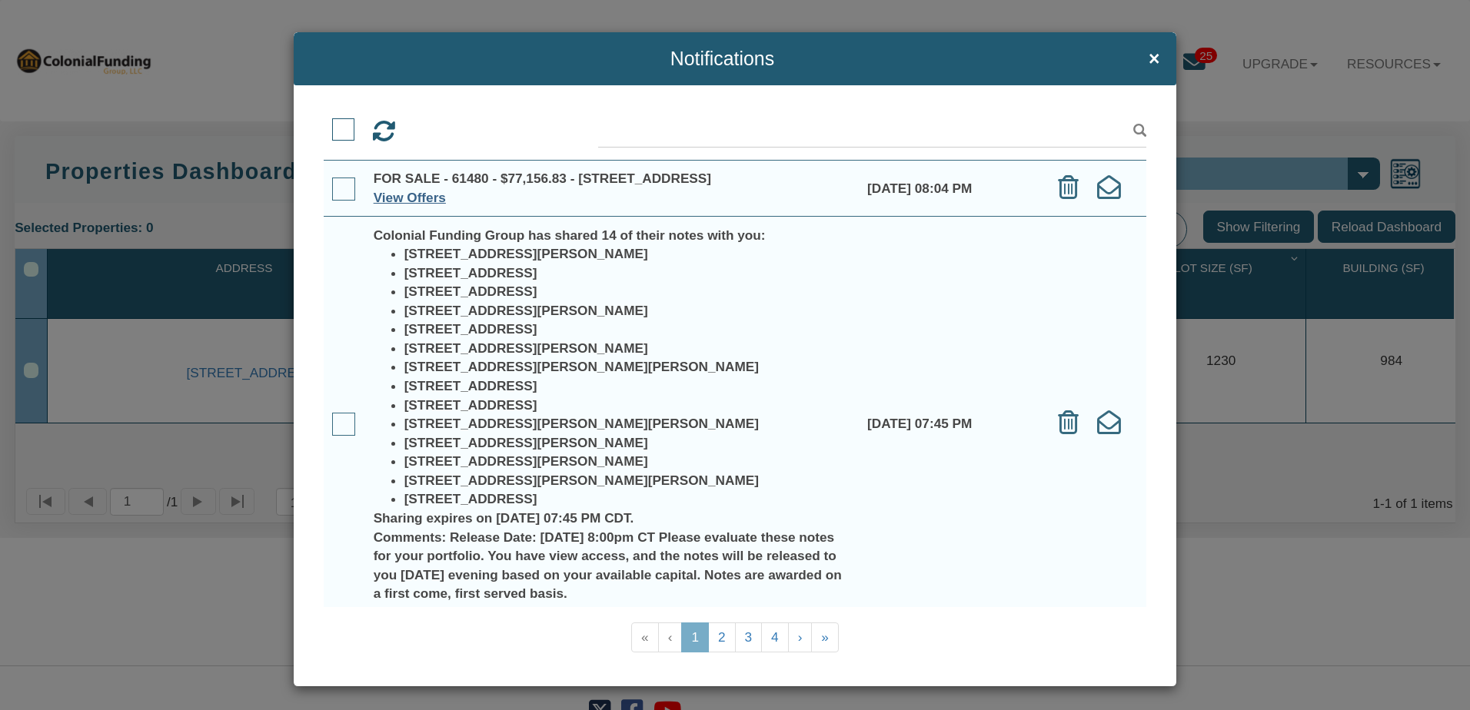  I want to click on a: View Offers, so click(410, 198).